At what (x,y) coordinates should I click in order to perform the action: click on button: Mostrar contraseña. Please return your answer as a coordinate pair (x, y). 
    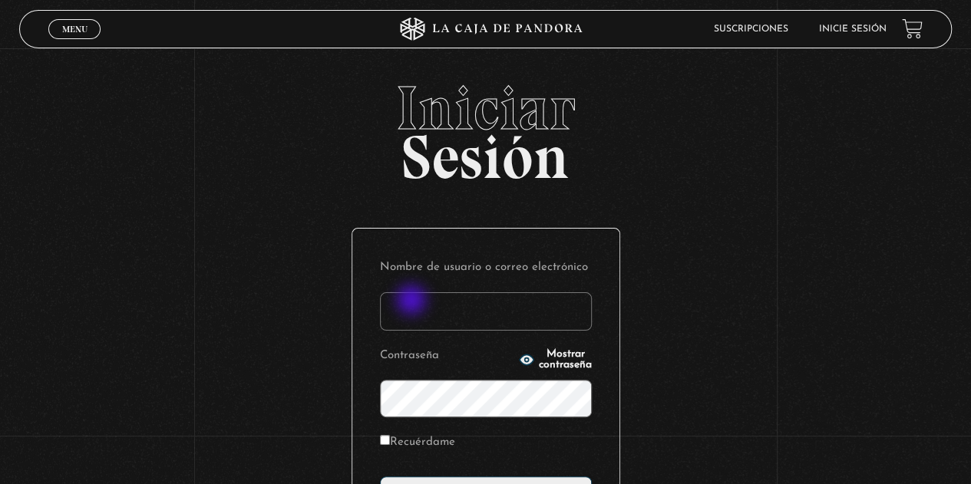
    Looking at the image, I should click on (555, 360).